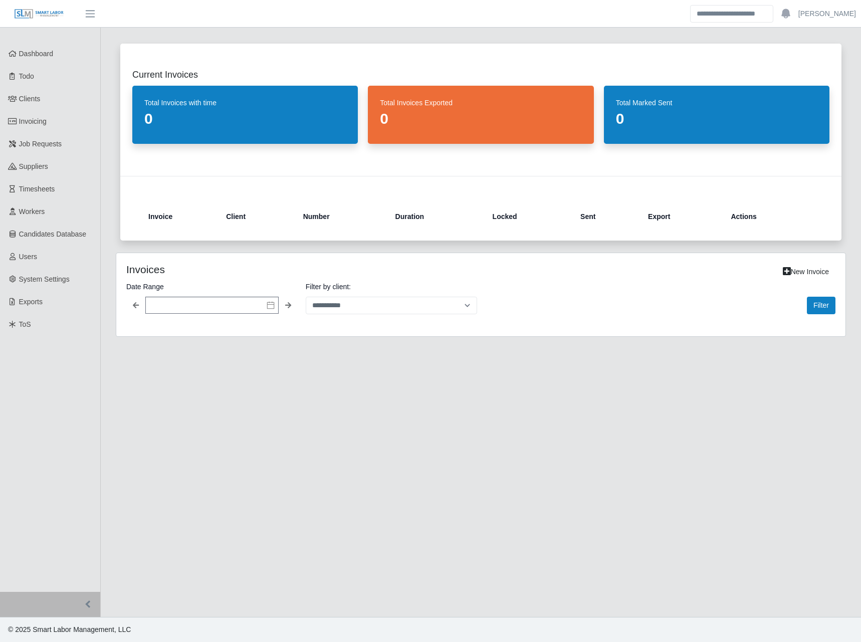 Image resolution: width=861 pixels, height=642 pixels. What do you see at coordinates (212, 287) in the screenshot?
I see `label: Date Range` at bounding box center [212, 287].